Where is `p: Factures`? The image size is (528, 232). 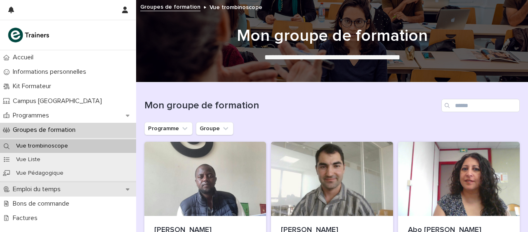
p: Factures is located at coordinates (27, 218).